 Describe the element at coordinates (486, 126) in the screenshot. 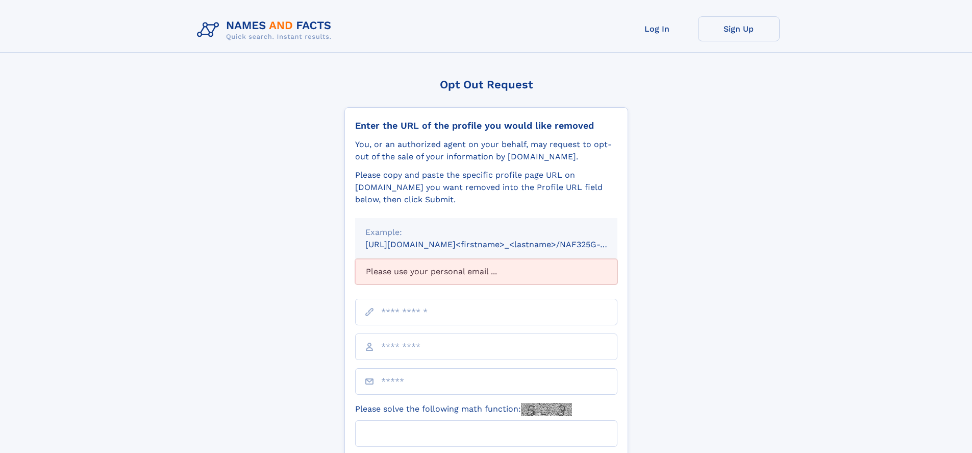

I see `div: Enter the URL of the profile you would like removed` at that location.